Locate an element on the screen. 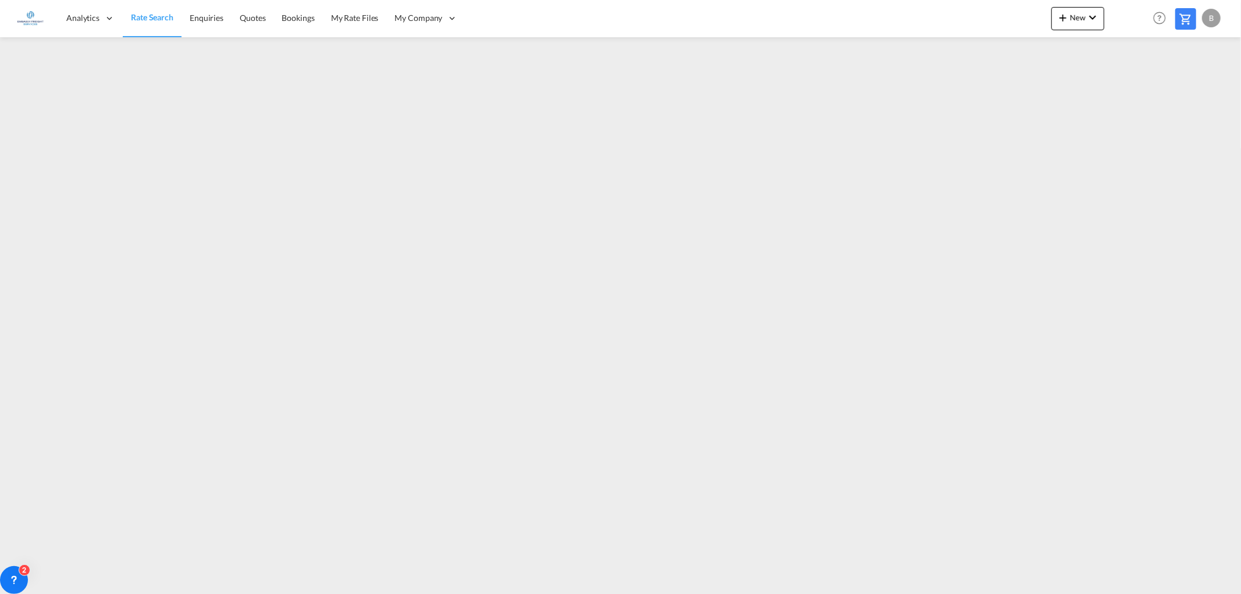 The width and height of the screenshot is (1241, 594). span: Bookings is located at coordinates (299, 17).